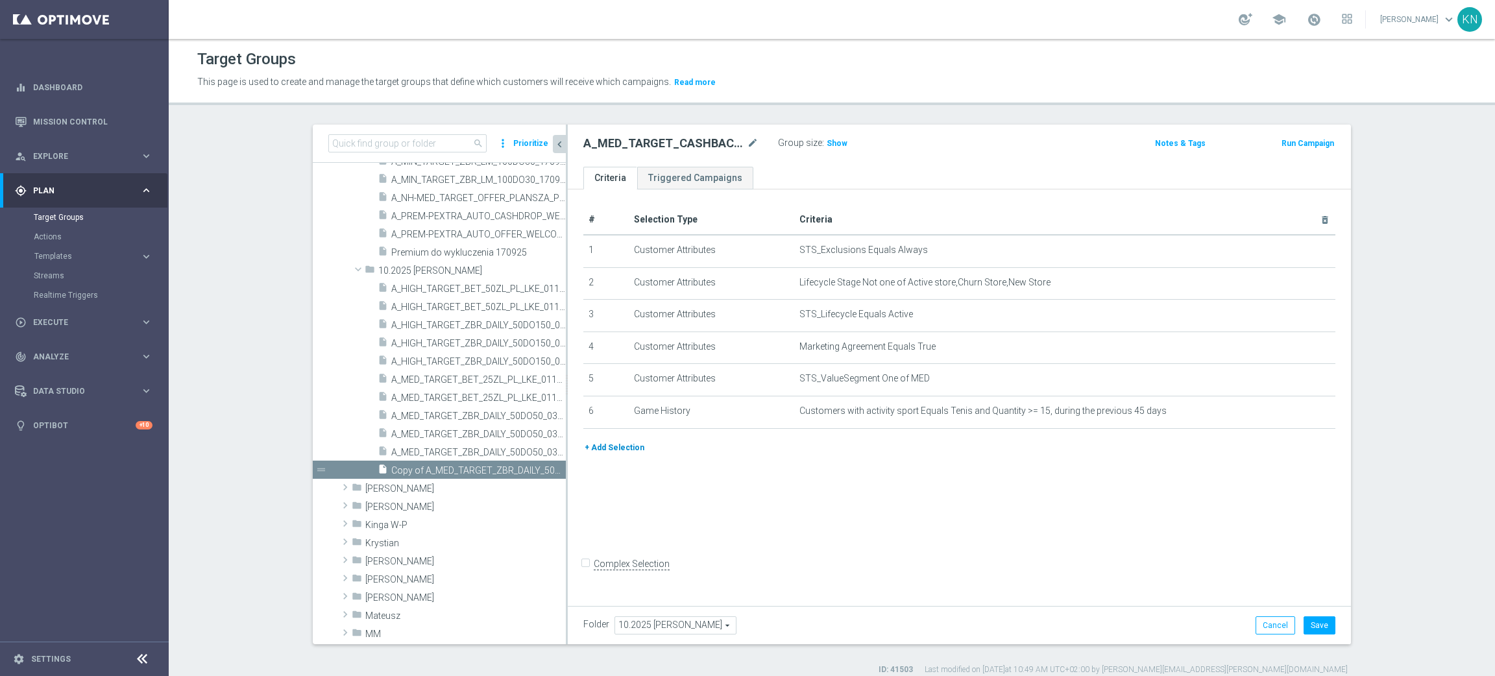  I want to click on span: This page is used to create and manage the target groups that define which customers will receive..., so click(434, 82).